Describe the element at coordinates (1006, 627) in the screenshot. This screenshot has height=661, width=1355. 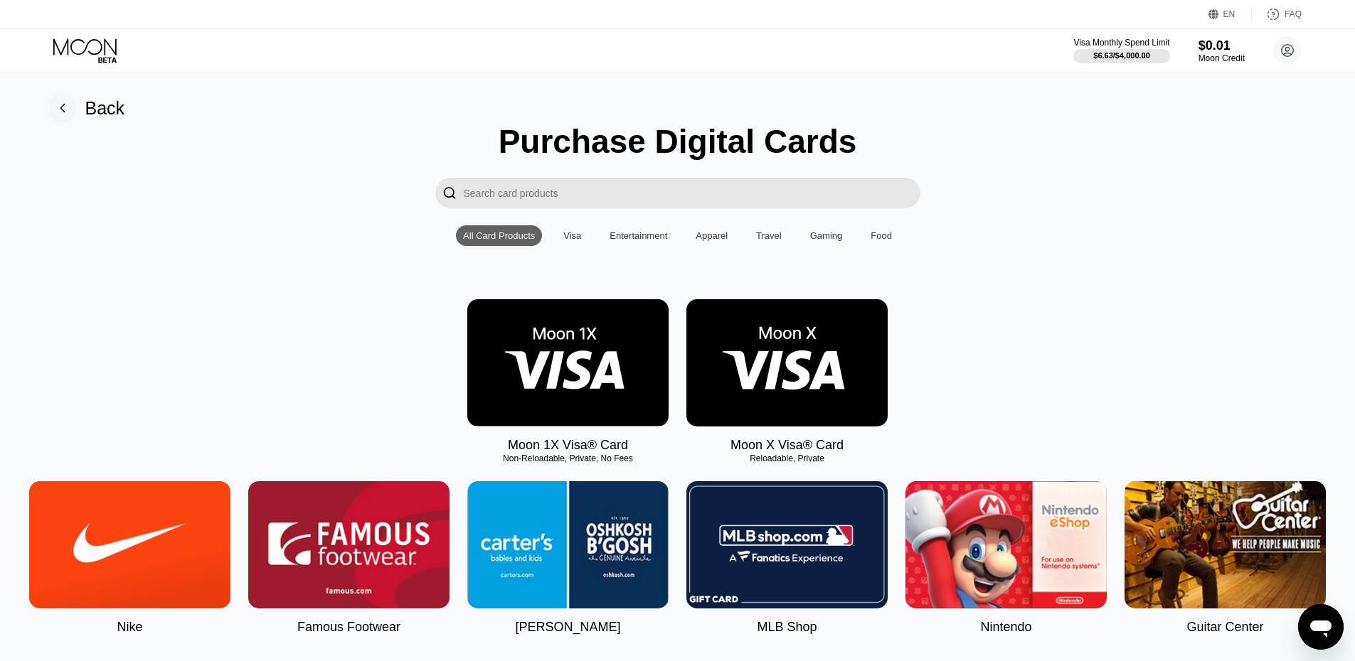
I see `div: Nintendo` at that location.